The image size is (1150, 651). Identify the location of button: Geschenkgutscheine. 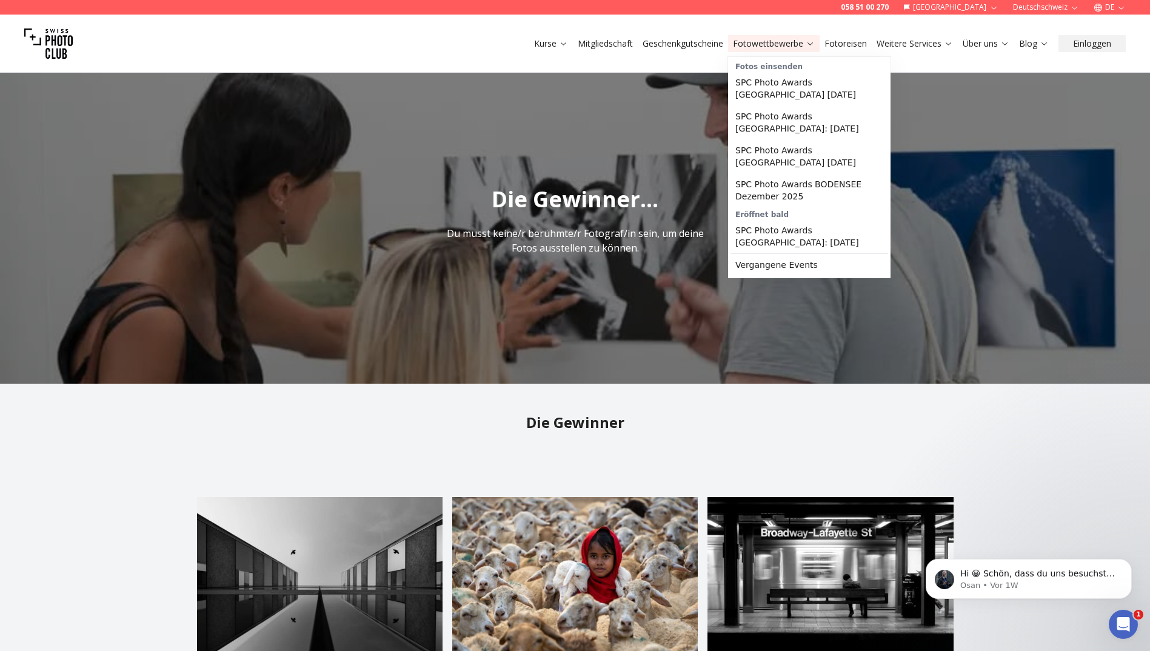
(682, 44).